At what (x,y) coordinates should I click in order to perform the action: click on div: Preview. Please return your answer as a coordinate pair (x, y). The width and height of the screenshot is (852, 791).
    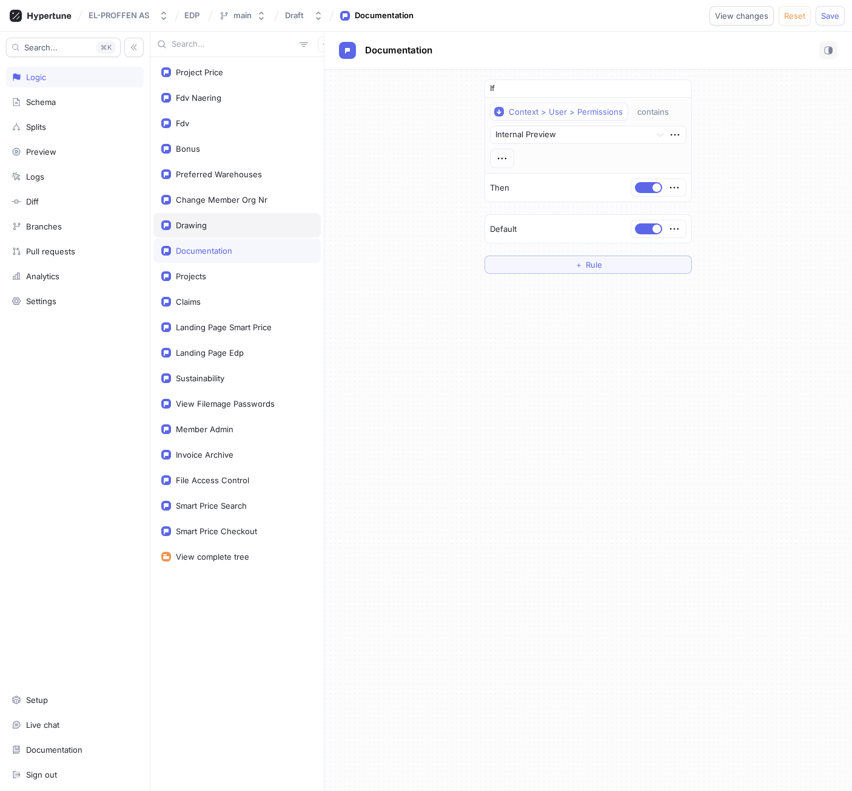
    Looking at the image, I should click on (41, 152).